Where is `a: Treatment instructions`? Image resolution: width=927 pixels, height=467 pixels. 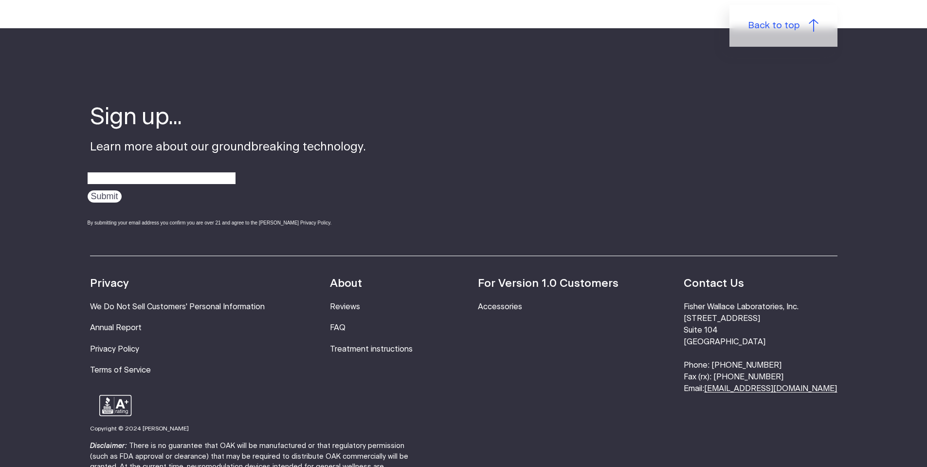
a: Treatment instructions is located at coordinates (371, 349).